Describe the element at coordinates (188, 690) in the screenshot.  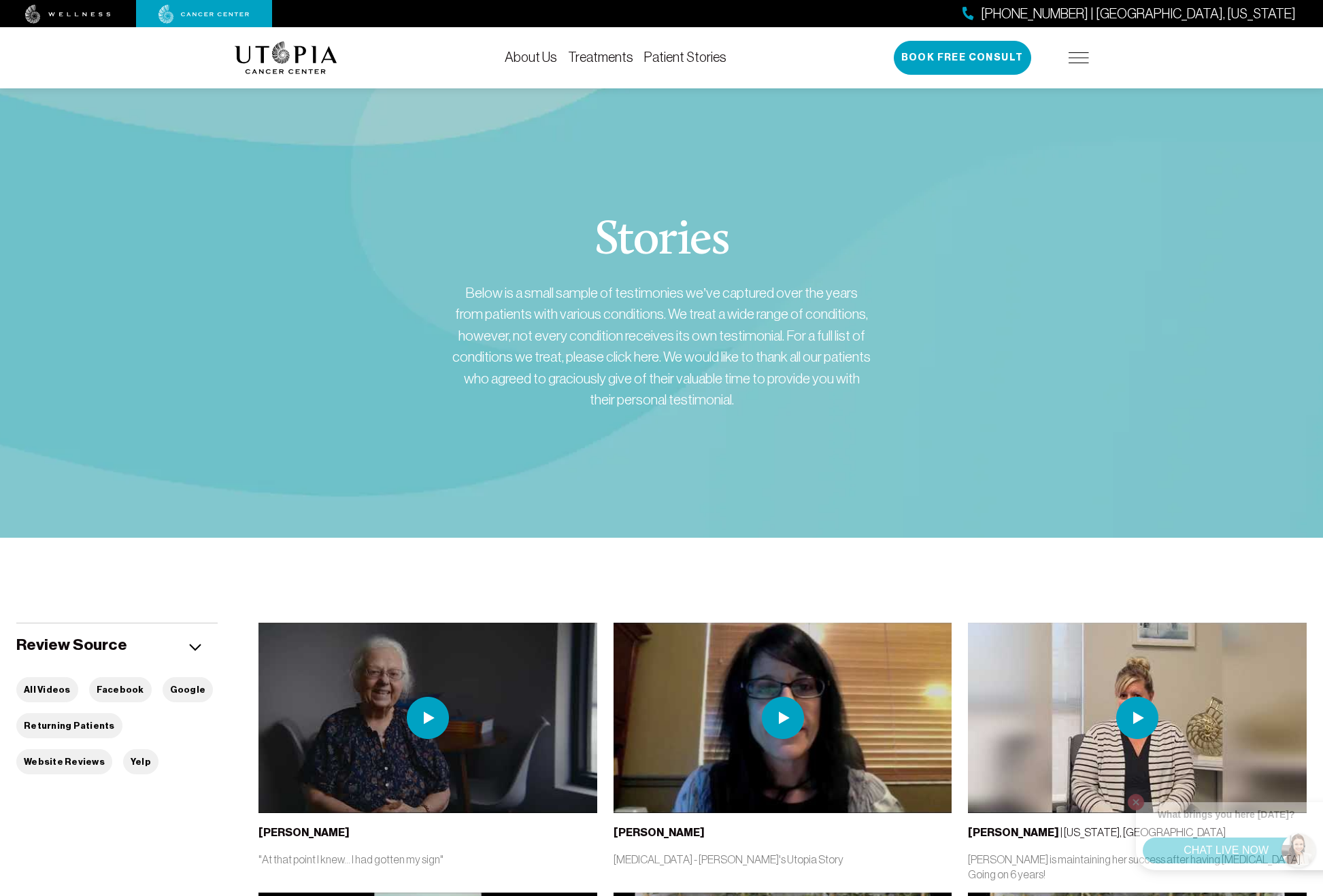
I see `button: Google` at that location.